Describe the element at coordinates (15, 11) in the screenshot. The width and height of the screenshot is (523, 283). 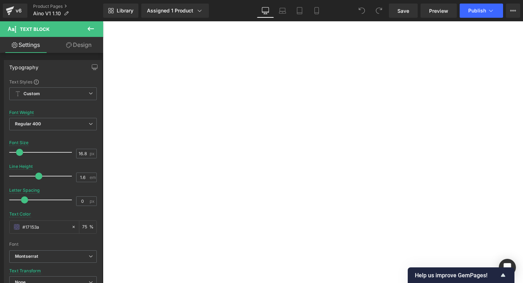
I see `a: v6` at that location.